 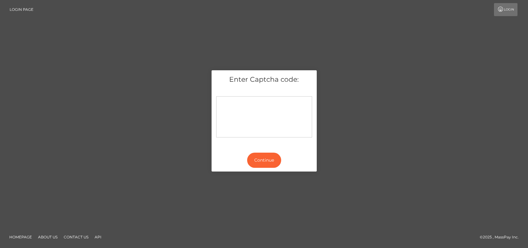 What do you see at coordinates (21, 10) in the screenshot?
I see `a: Login Page` at bounding box center [21, 10].